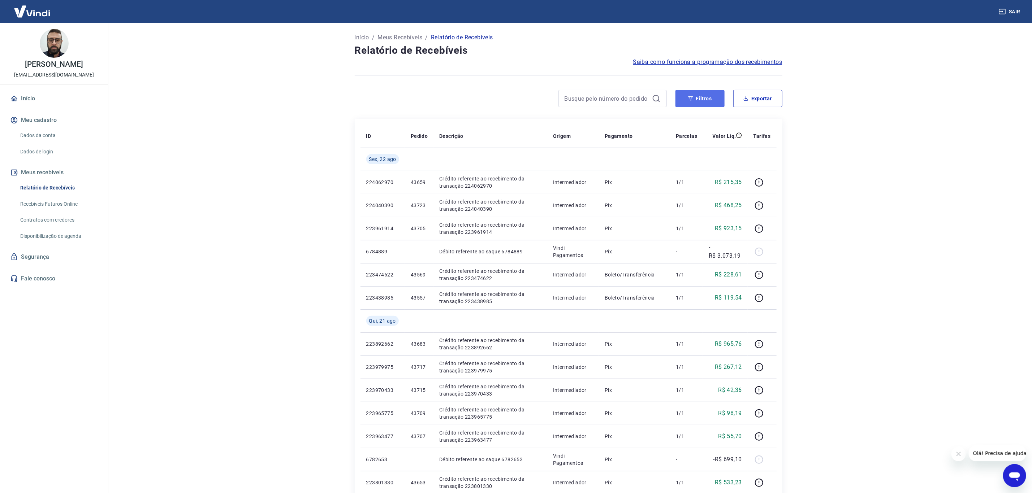  Describe the element at coordinates (54, 279) in the screenshot. I see `a: Fale conosco` at that location.